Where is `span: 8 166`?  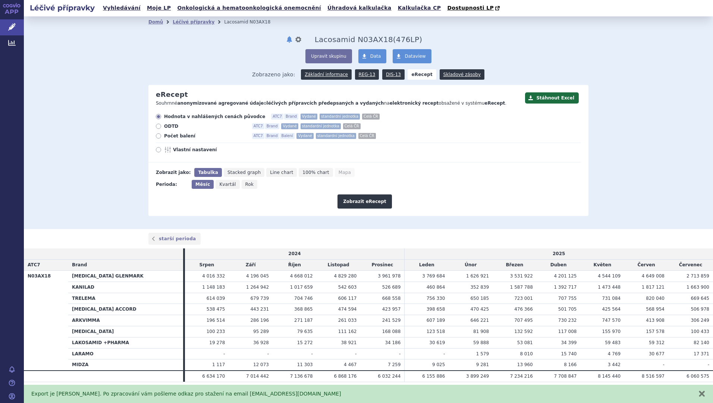
span: 8 166 is located at coordinates (570, 365).